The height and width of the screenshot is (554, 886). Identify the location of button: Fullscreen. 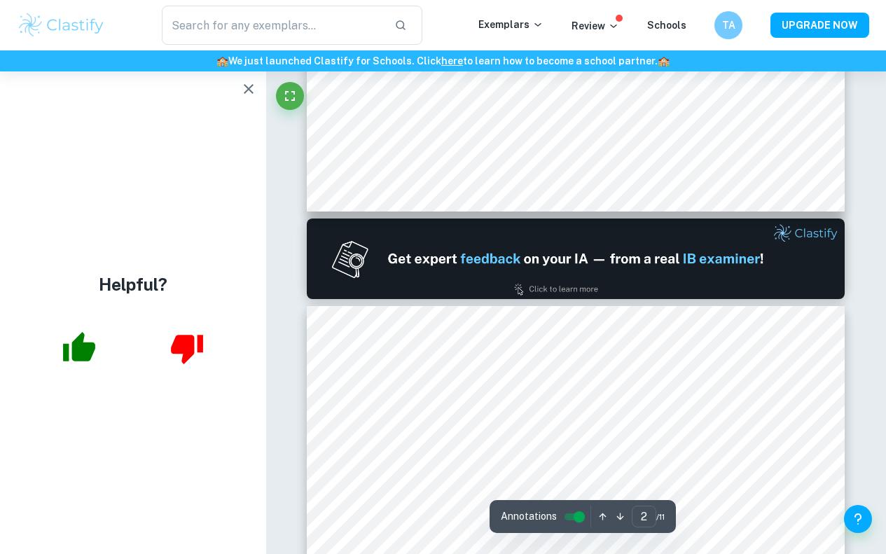
(290, 96).